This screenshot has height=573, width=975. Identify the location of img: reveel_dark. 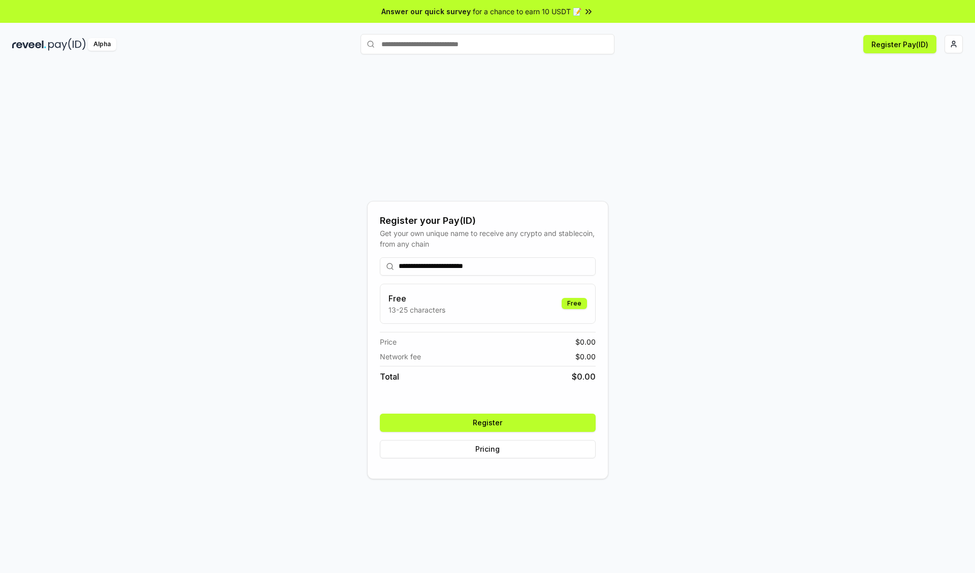
(29, 44).